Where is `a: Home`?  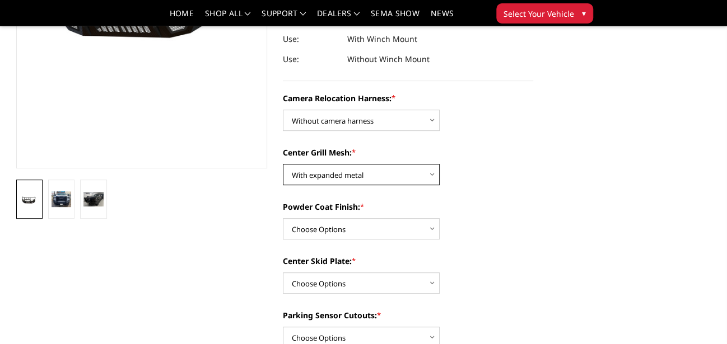
a: Home is located at coordinates (181, 17).